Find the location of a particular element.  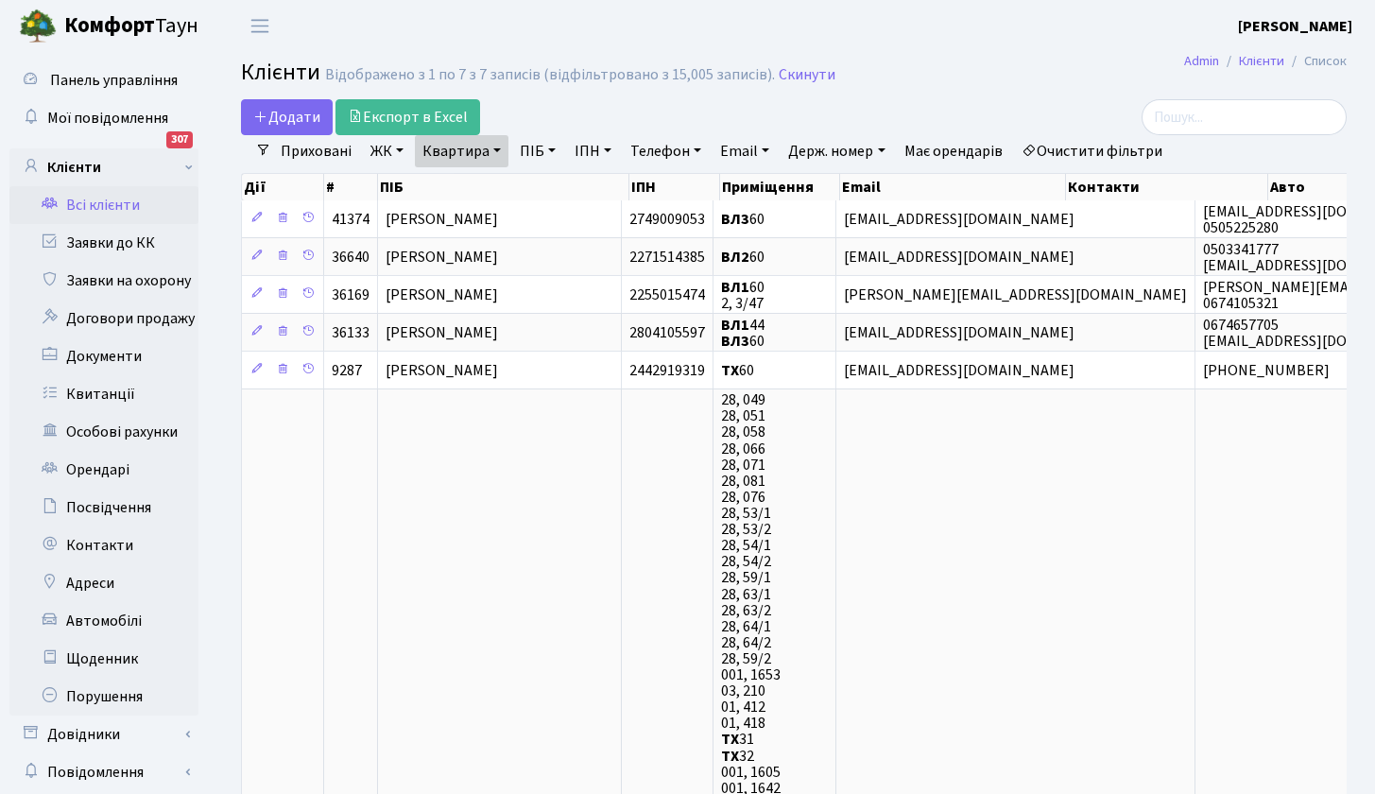

span: Додати is located at coordinates (286, 117).